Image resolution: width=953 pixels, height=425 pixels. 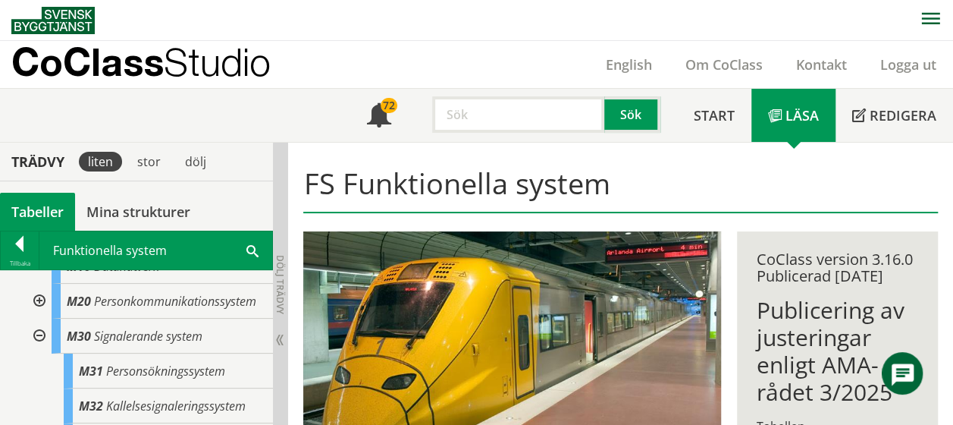 What do you see at coordinates (157, 64) in the screenshot?
I see `a: CoClassStudio` at bounding box center [157, 64].